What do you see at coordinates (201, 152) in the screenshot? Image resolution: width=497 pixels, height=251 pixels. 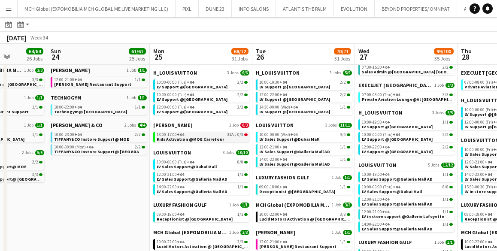 I see `a: LOUIS VUITTON3 Jobs10/10` at bounding box center [201, 152].